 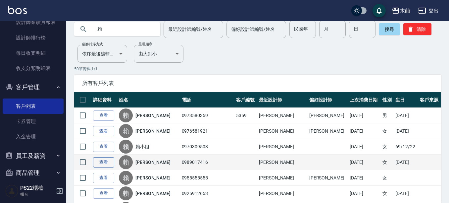 What do you see at coordinates (17, 10) in the screenshot?
I see `img: Logo` at bounding box center [17, 10].